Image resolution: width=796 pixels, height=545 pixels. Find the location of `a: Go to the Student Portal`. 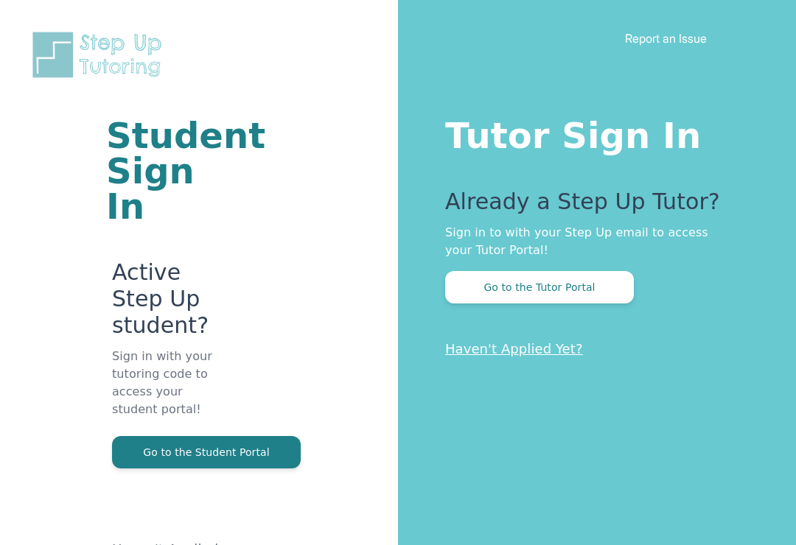

a: Go to the Student Portal is located at coordinates (206, 452).